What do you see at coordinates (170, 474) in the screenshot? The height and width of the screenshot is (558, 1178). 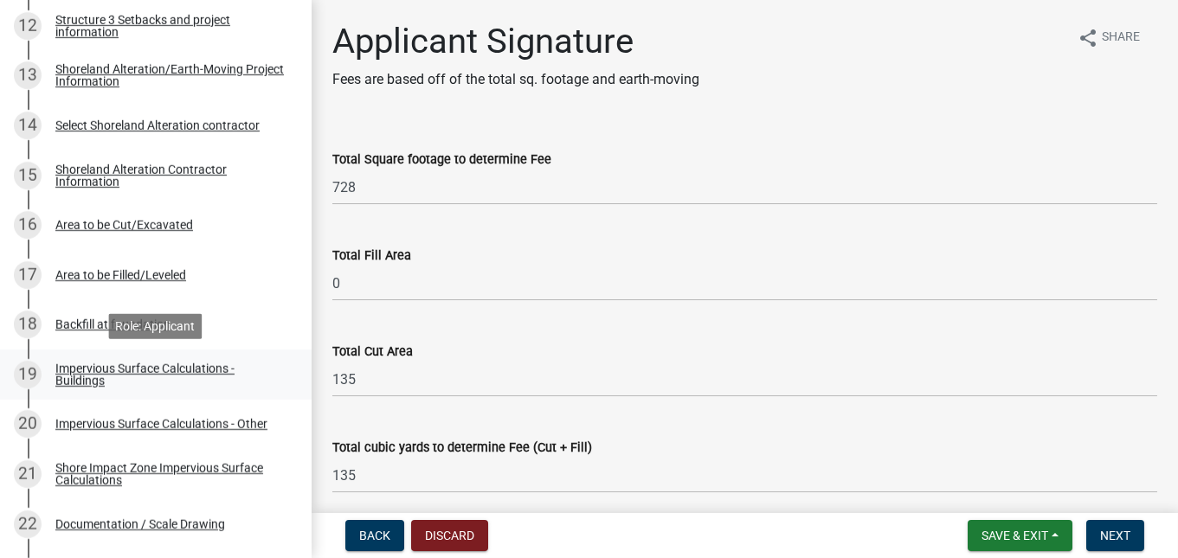 I see `div: Shore Impact Zone Impervious Surface Calculations` at bounding box center [170, 474].